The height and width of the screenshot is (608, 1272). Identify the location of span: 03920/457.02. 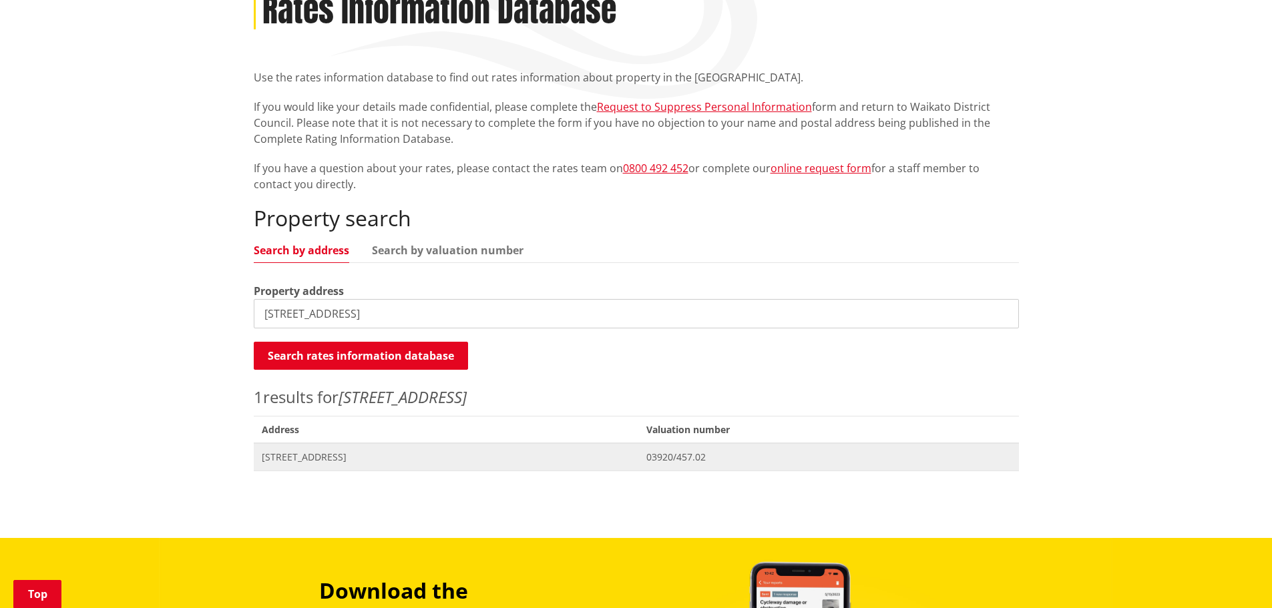
(828, 457).